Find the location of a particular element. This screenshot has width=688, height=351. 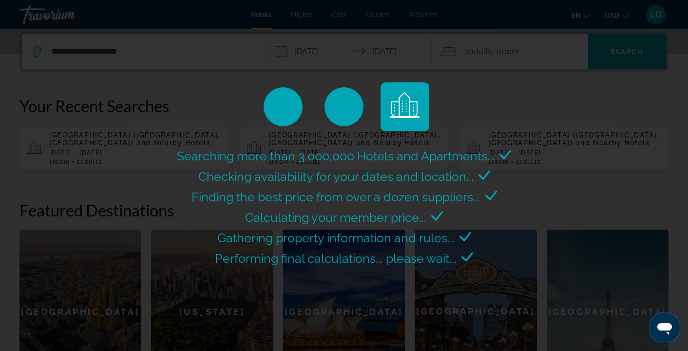

span: Calculating your member price... is located at coordinates (336, 217).